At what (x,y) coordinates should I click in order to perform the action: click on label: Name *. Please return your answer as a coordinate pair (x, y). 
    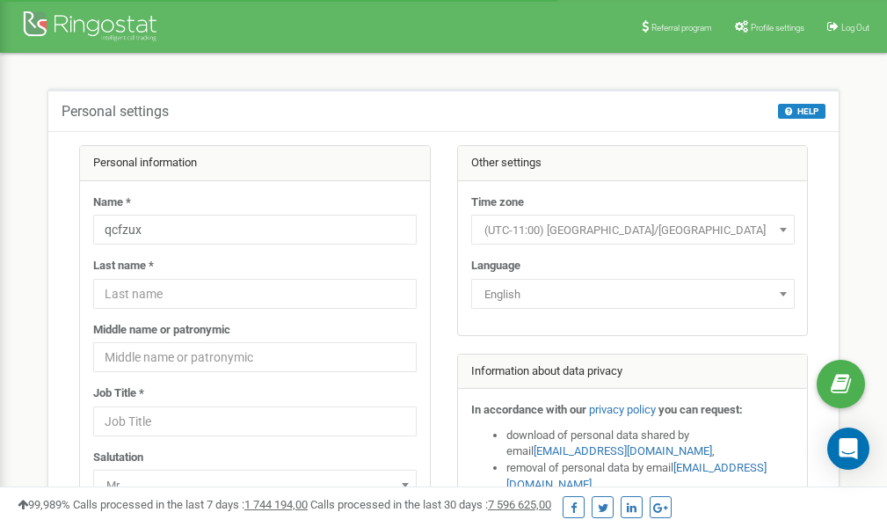
    Looking at the image, I should click on (112, 202).